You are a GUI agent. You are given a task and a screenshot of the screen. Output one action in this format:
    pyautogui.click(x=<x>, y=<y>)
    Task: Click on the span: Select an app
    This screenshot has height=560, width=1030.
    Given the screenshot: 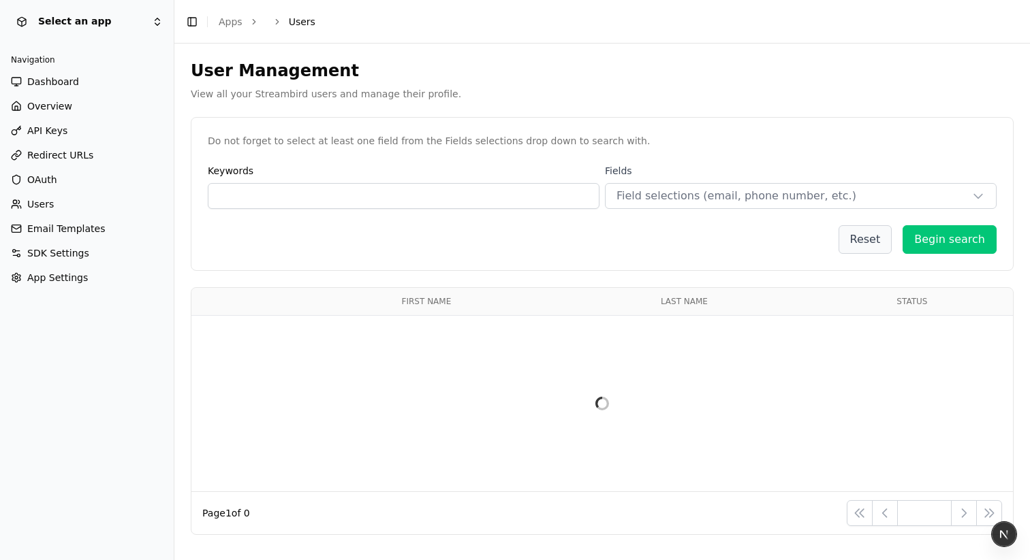 What is the action you would take?
    pyautogui.click(x=92, y=22)
    